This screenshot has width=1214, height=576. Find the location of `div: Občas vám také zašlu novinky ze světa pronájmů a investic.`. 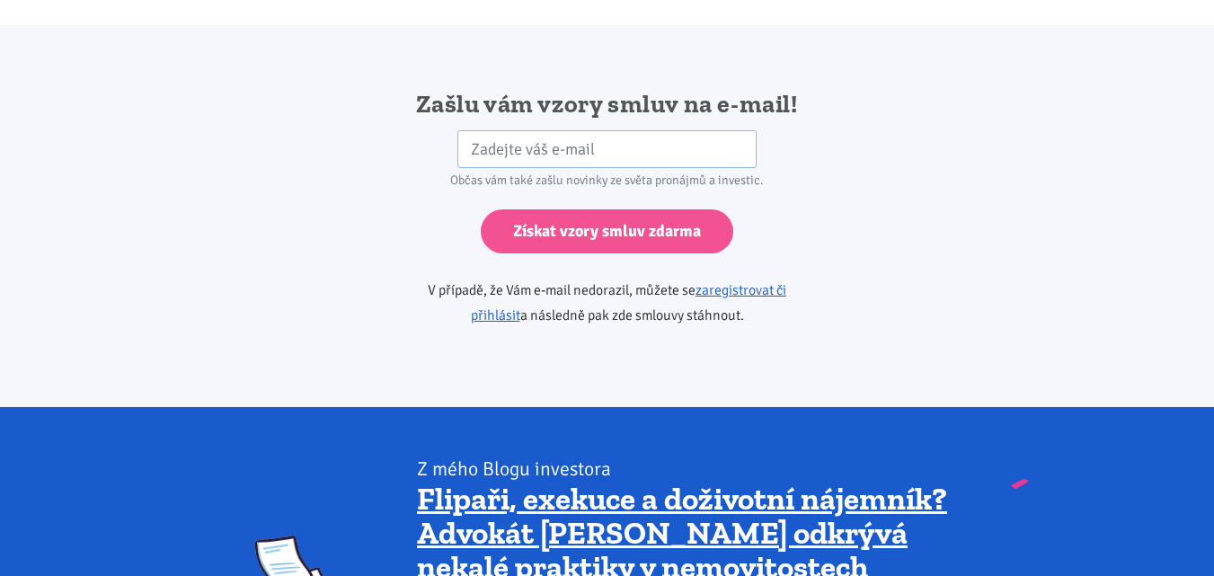

div: Občas vám také zašlu novinky ze světa pronájmů a investic. is located at coordinates (607, 181).